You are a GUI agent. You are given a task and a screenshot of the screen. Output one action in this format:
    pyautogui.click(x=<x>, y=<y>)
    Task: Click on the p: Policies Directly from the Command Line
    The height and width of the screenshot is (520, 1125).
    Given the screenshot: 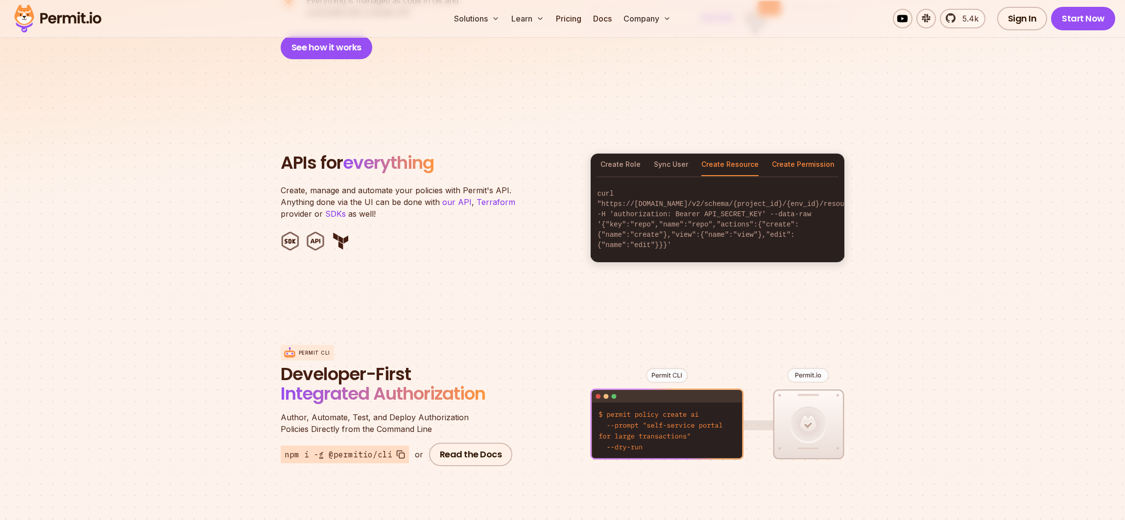 What is the action you would take?
    pyautogui.click(x=398, y=424)
    